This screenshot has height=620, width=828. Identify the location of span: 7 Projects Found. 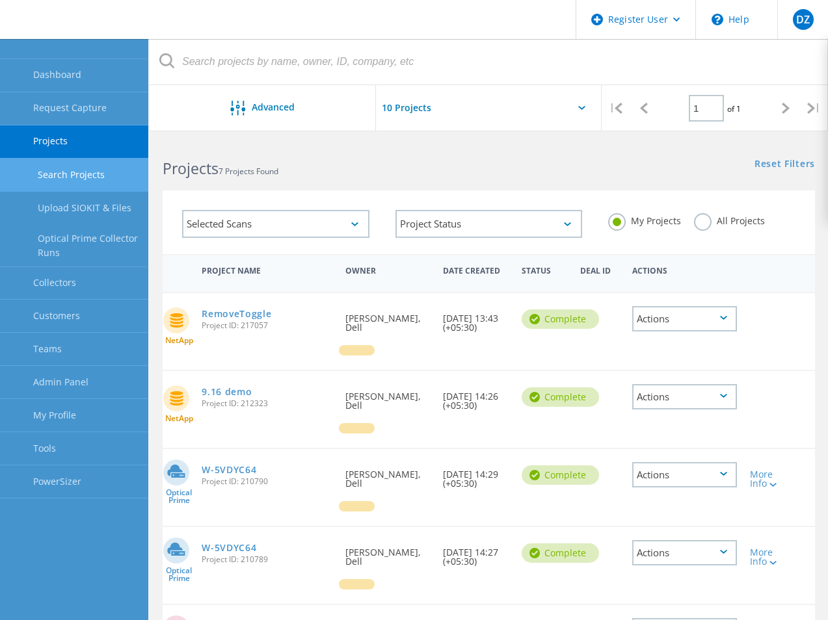
(248, 171).